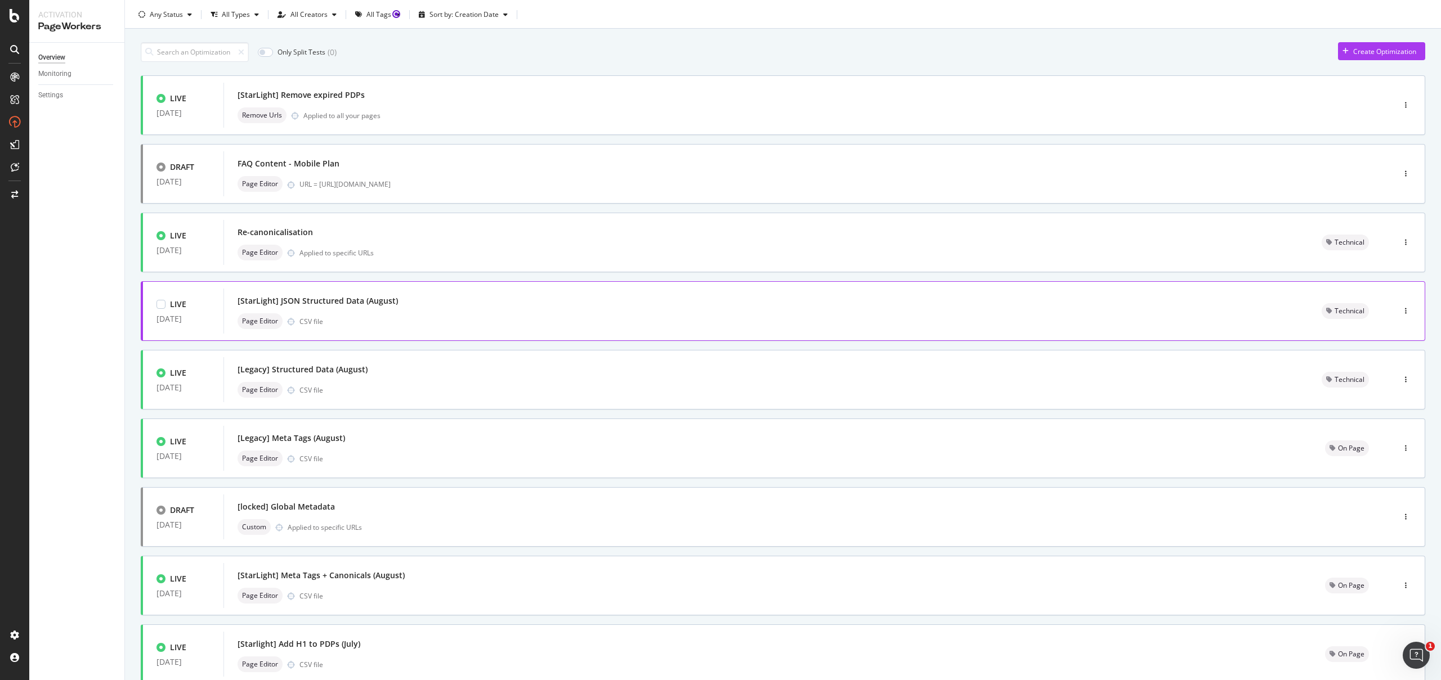 Image resolution: width=1441 pixels, height=680 pixels. What do you see at coordinates (77, 57) in the screenshot?
I see `a: Overview` at bounding box center [77, 57].